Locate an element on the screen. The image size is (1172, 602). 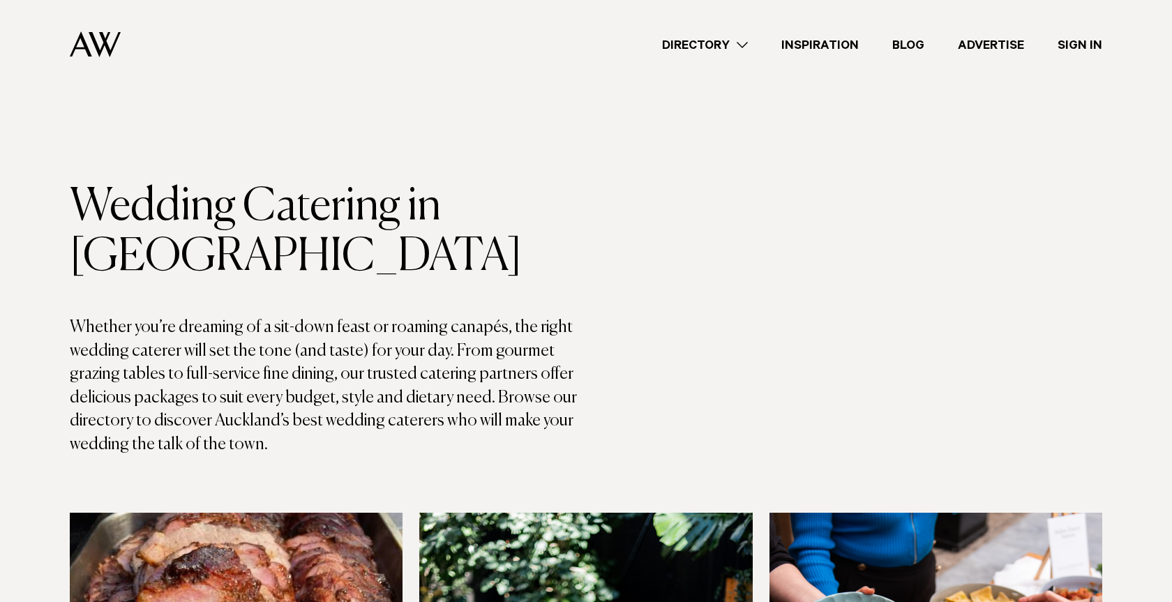
img: Auckland Weddings Logo is located at coordinates (95, 44).